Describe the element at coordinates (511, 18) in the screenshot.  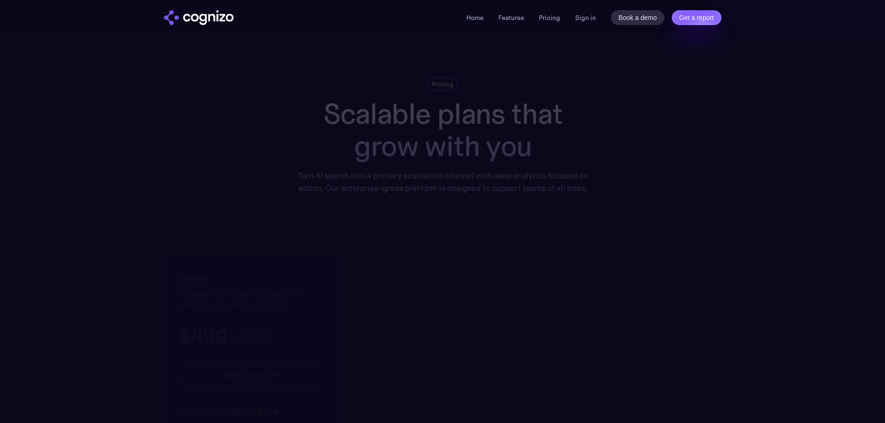
I see `a: Features` at that location.